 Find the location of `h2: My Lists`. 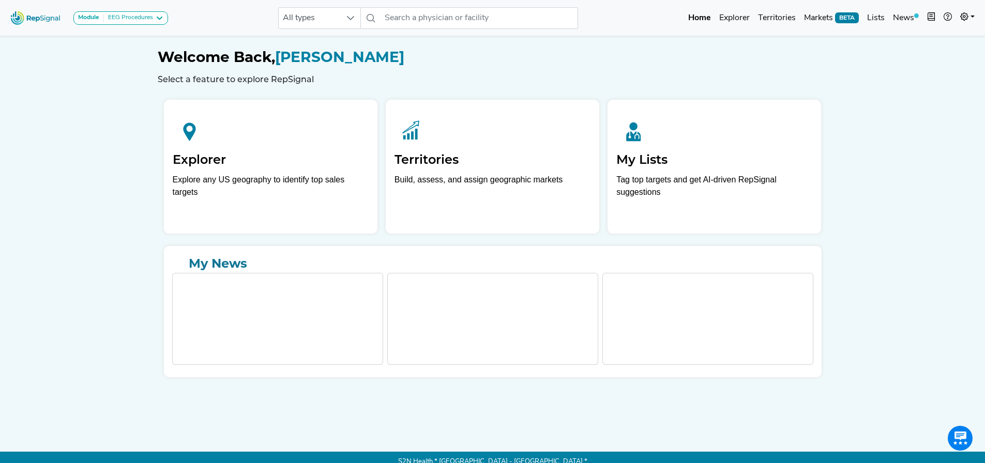

h2: My Lists is located at coordinates (714, 160).